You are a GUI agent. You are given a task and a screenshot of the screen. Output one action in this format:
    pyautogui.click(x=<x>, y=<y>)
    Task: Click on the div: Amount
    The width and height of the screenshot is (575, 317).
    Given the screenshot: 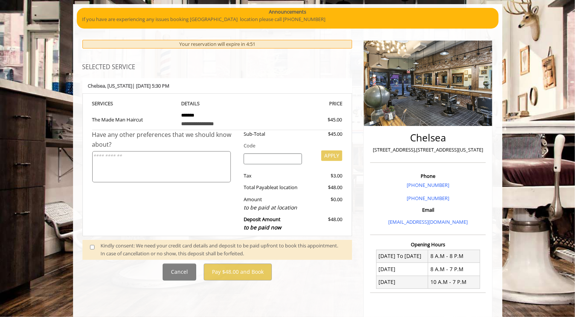 What is the action you would take?
    pyautogui.click(x=272, y=204)
    